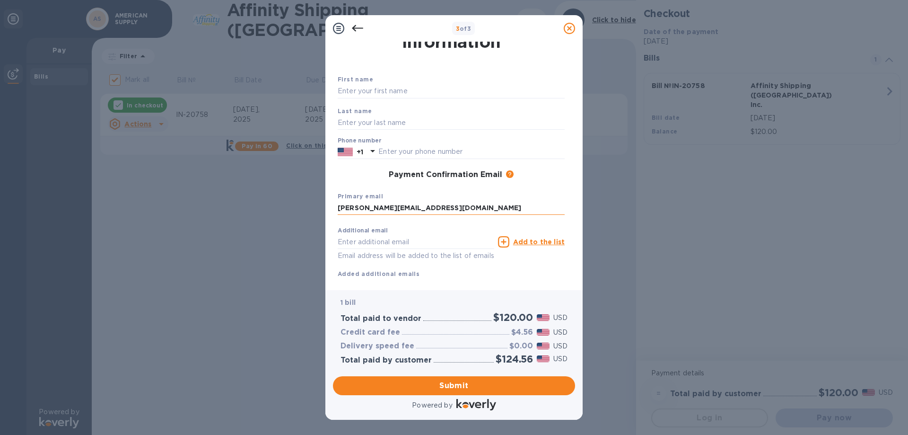 The image size is (908, 435). What do you see at coordinates (360, 196) in the screenshot?
I see `b: Primary email` at bounding box center [360, 196].